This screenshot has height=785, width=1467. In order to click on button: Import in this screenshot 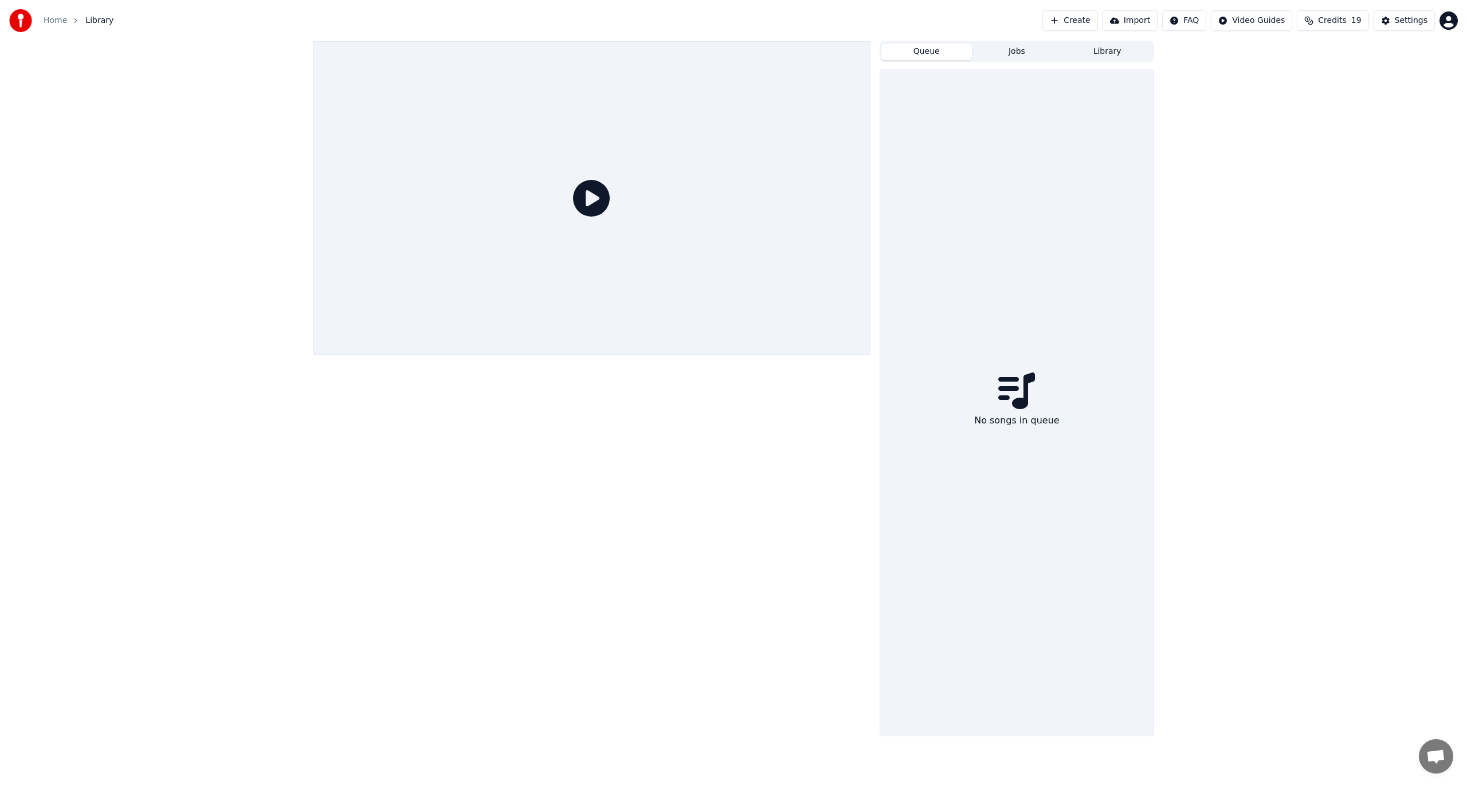, I will do `click(1130, 21)`.